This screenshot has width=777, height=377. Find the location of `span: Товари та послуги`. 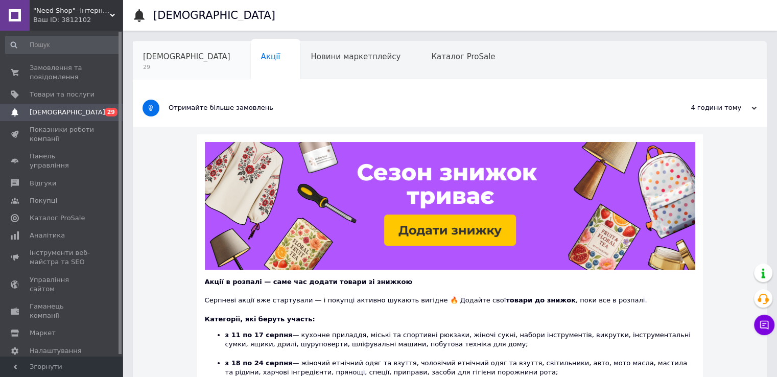

span: Товари та послуги is located at coordinates (62, 95).